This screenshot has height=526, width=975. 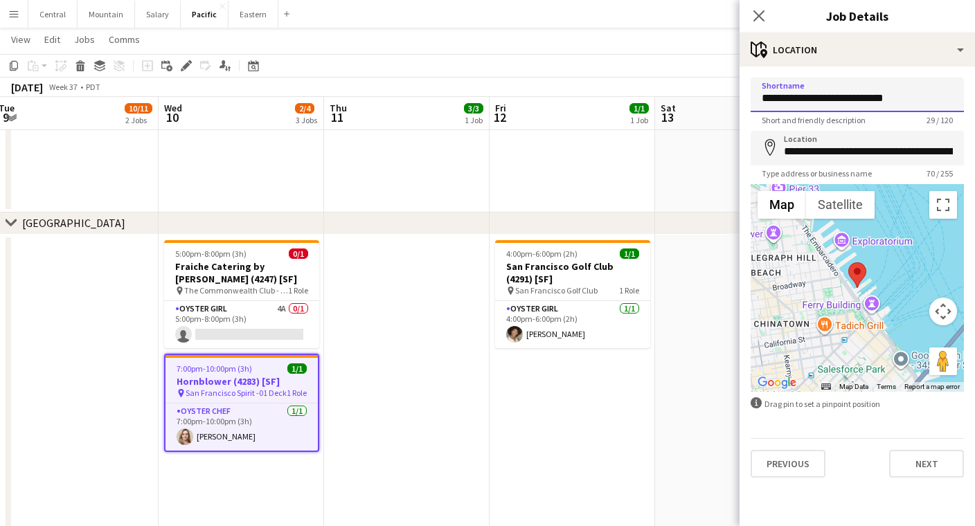 What do you see at coordinates (306, 120) in the screenshot?
I see `div: 3 Jobs` at bounding box center [306, 120].